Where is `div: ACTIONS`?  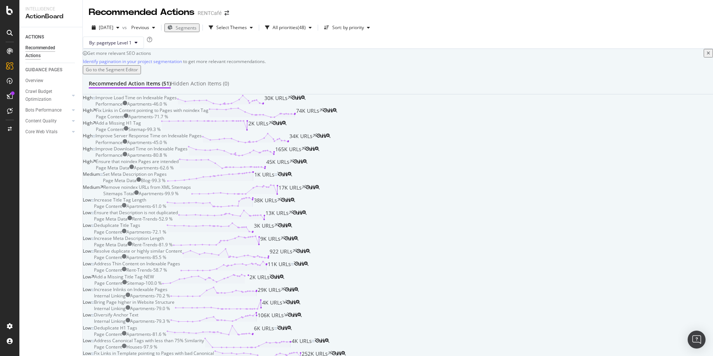
div: ACTIONS is located at coordinates (35, 37).